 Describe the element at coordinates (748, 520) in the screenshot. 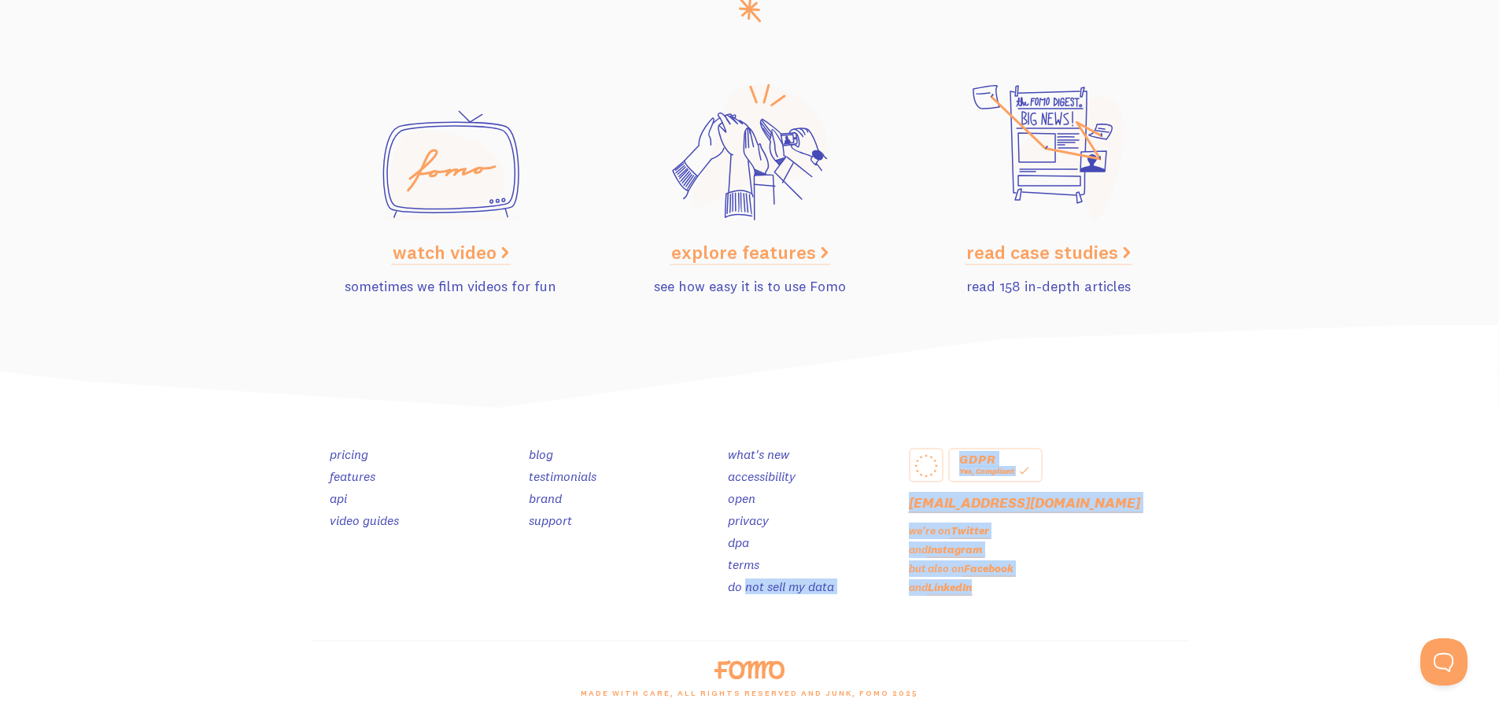

I see `a: privacy` at that location.